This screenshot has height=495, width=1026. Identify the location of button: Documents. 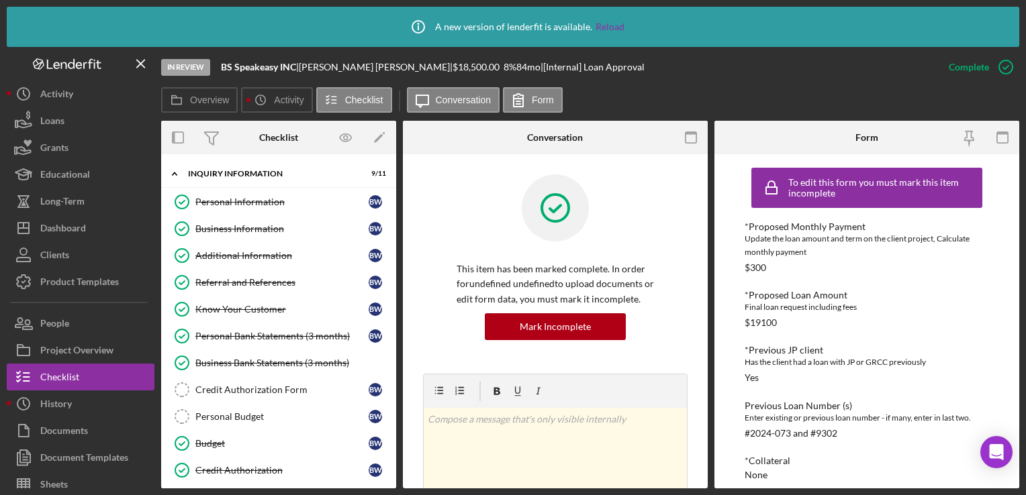
(81, 431).